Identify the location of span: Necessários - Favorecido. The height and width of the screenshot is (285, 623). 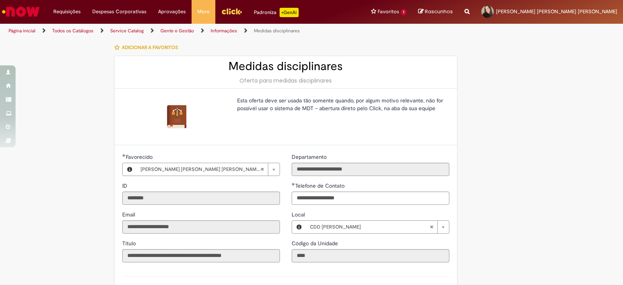
(140, 157).